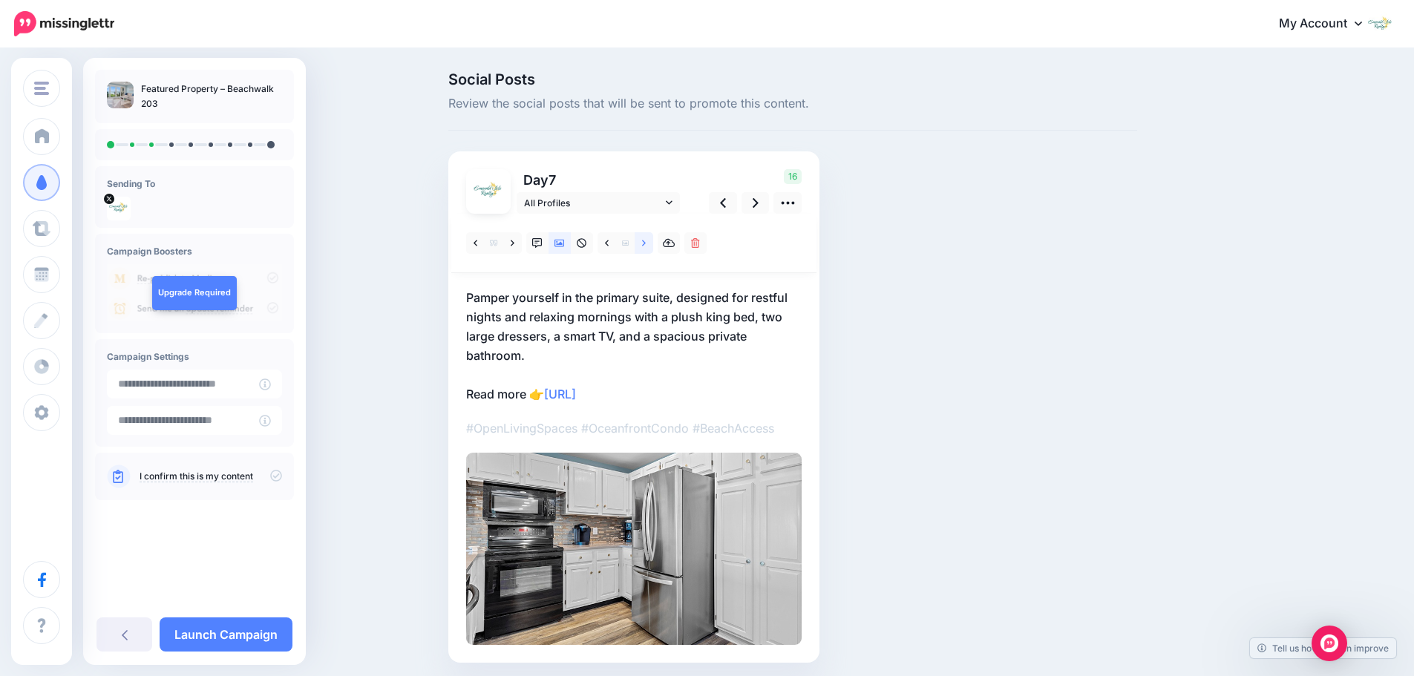 The width and height of the screenshot is (1414, 676). What do you see at coordinates (634, 549) in the screenshot?
I see `img: 3074a3a537ffeee6833e2fd30fb73b29.jpg` at bounding box center [634, 549].